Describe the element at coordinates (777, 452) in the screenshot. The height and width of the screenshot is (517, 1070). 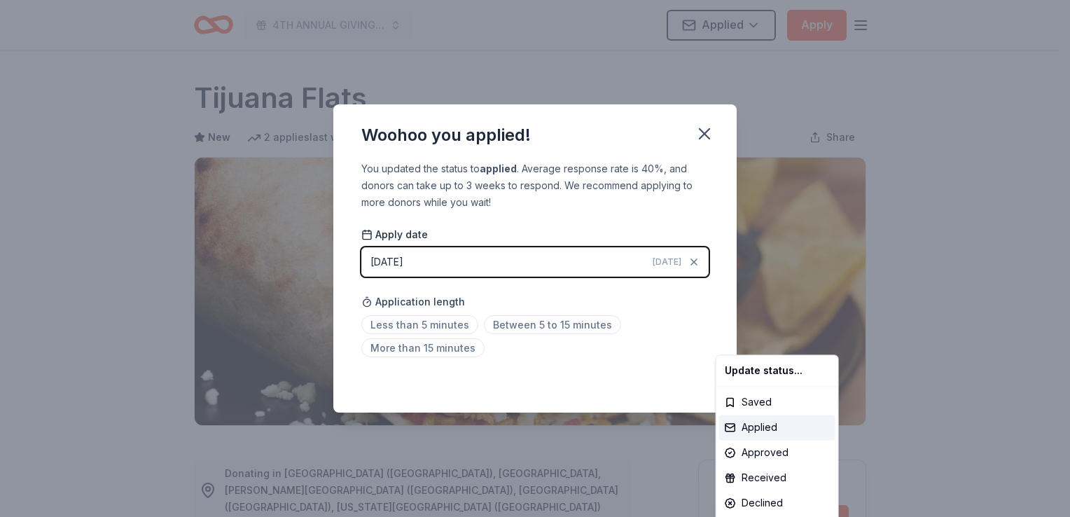
I see `div: Approved` at that location.